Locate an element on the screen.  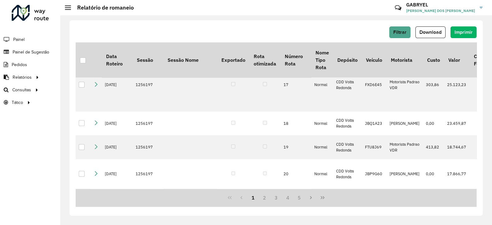
th: Depósito is located at coordinates (347, 60).